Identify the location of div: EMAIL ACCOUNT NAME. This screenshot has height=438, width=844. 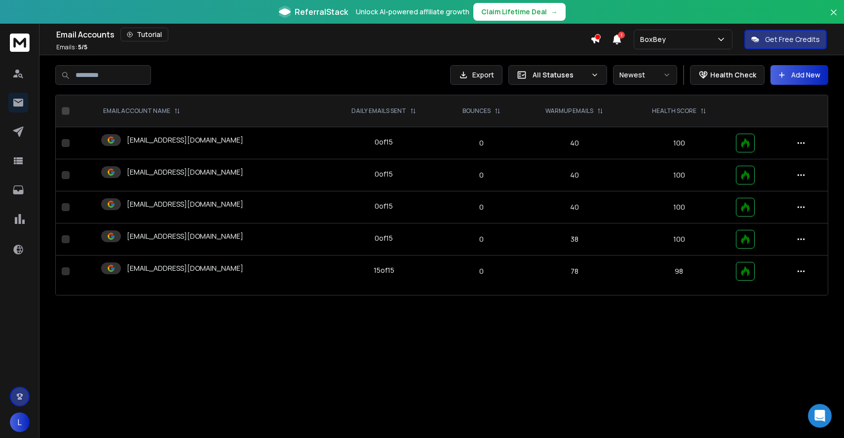
(142, 111).